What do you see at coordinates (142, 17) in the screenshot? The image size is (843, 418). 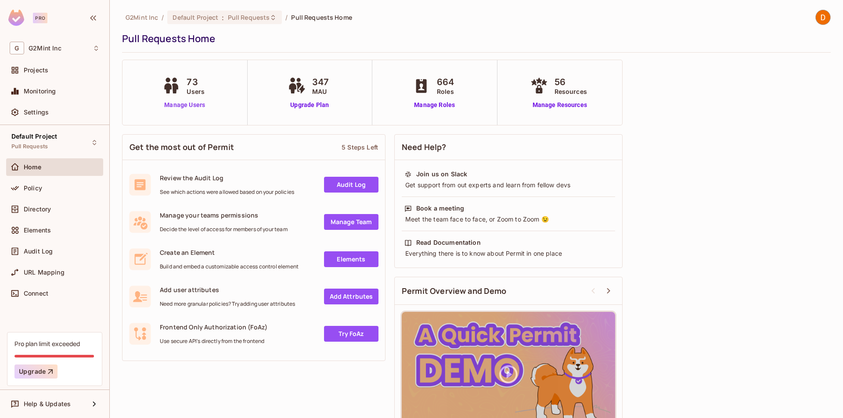 I see `span: the active workspace` at bounding box center [142, 17].